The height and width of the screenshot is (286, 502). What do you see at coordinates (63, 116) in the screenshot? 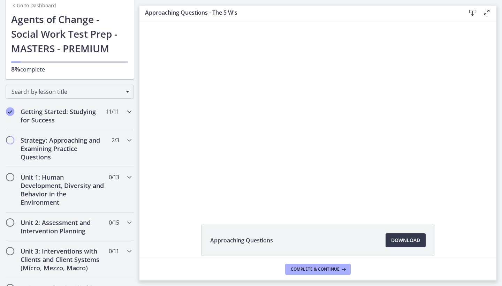
I see `h2: Getting Started: Studying for Success` at bounding box center [63, 116].